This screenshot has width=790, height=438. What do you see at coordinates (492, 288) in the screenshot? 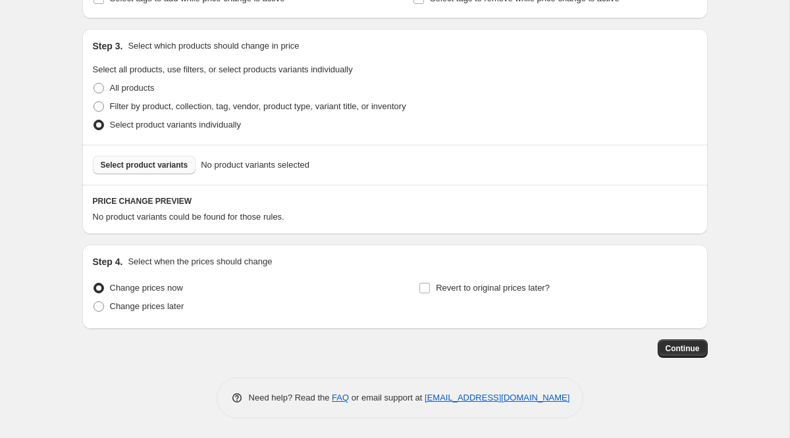
I see `span: Revert to original prices later?` at bounding box center [492, 288].